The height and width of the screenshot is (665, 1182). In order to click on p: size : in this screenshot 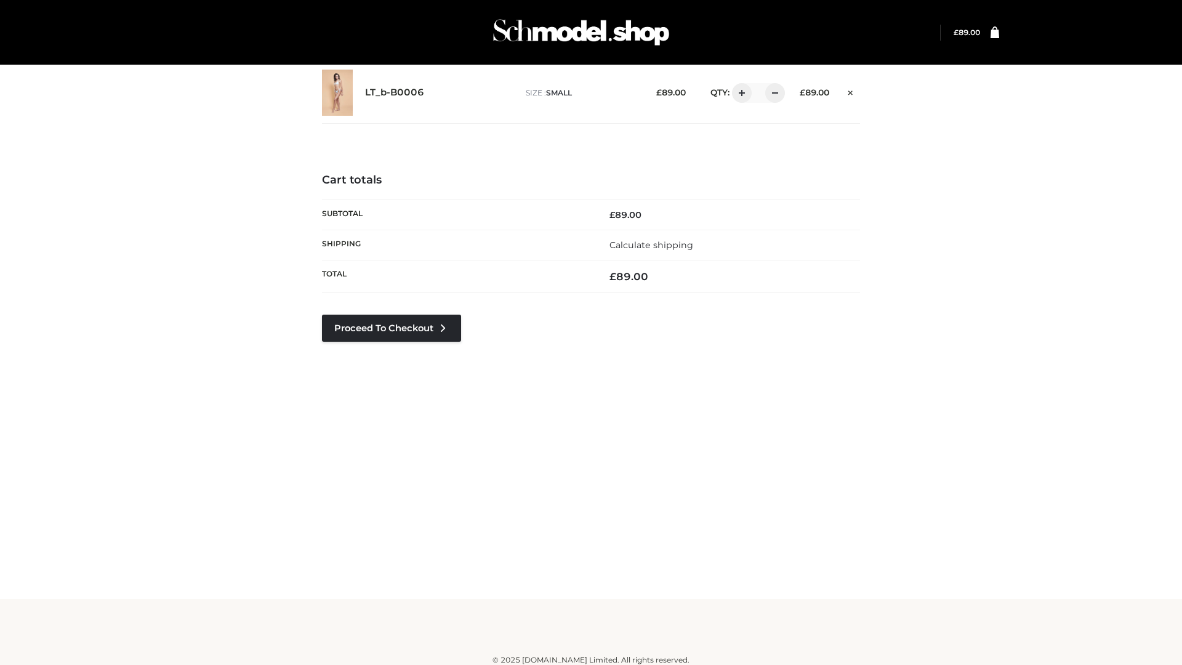, I will do `click(581, 93)`.